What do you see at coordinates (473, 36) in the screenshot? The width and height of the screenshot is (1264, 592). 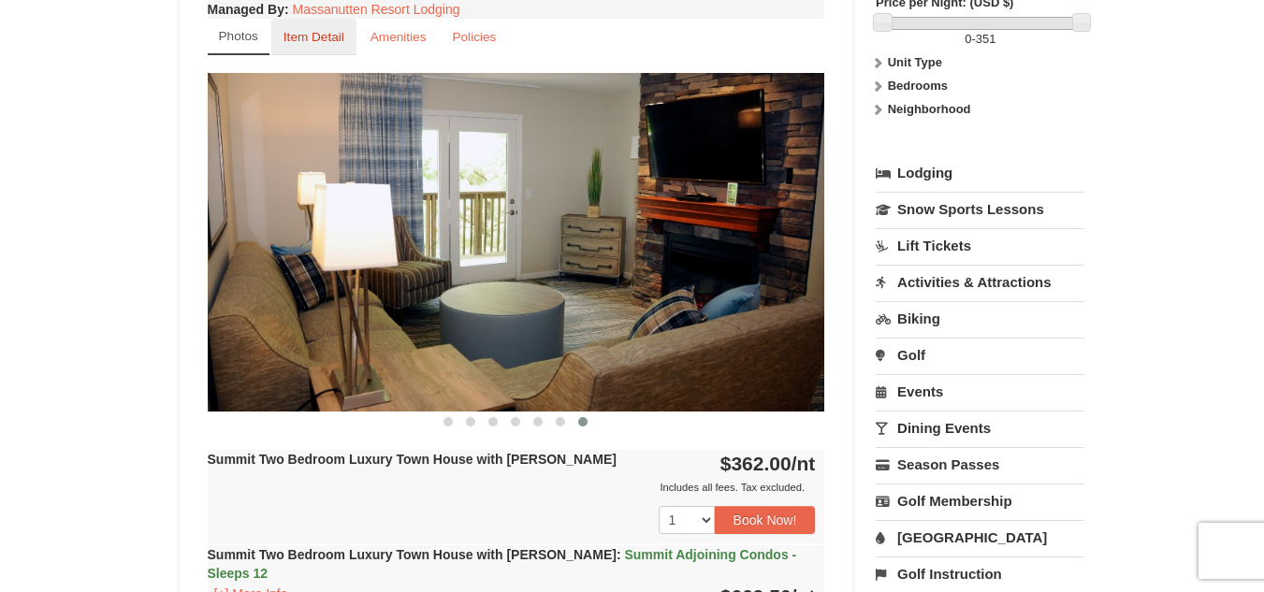 I see `a: Policies` at bounding box center [473, 36].